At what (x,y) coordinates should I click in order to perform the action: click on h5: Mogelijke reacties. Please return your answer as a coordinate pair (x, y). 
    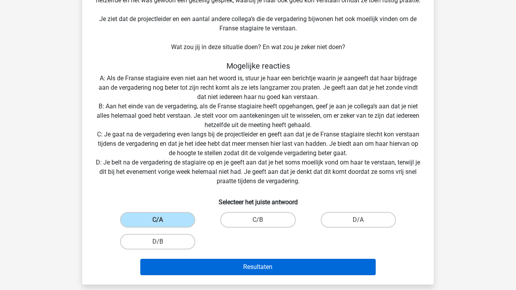
    Looking at the image, I should click on (258, 66).